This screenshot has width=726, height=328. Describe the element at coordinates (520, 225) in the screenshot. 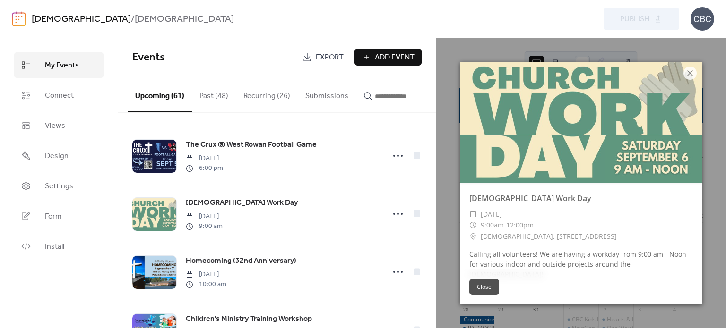

I see `span: 12:00pm` at that location.